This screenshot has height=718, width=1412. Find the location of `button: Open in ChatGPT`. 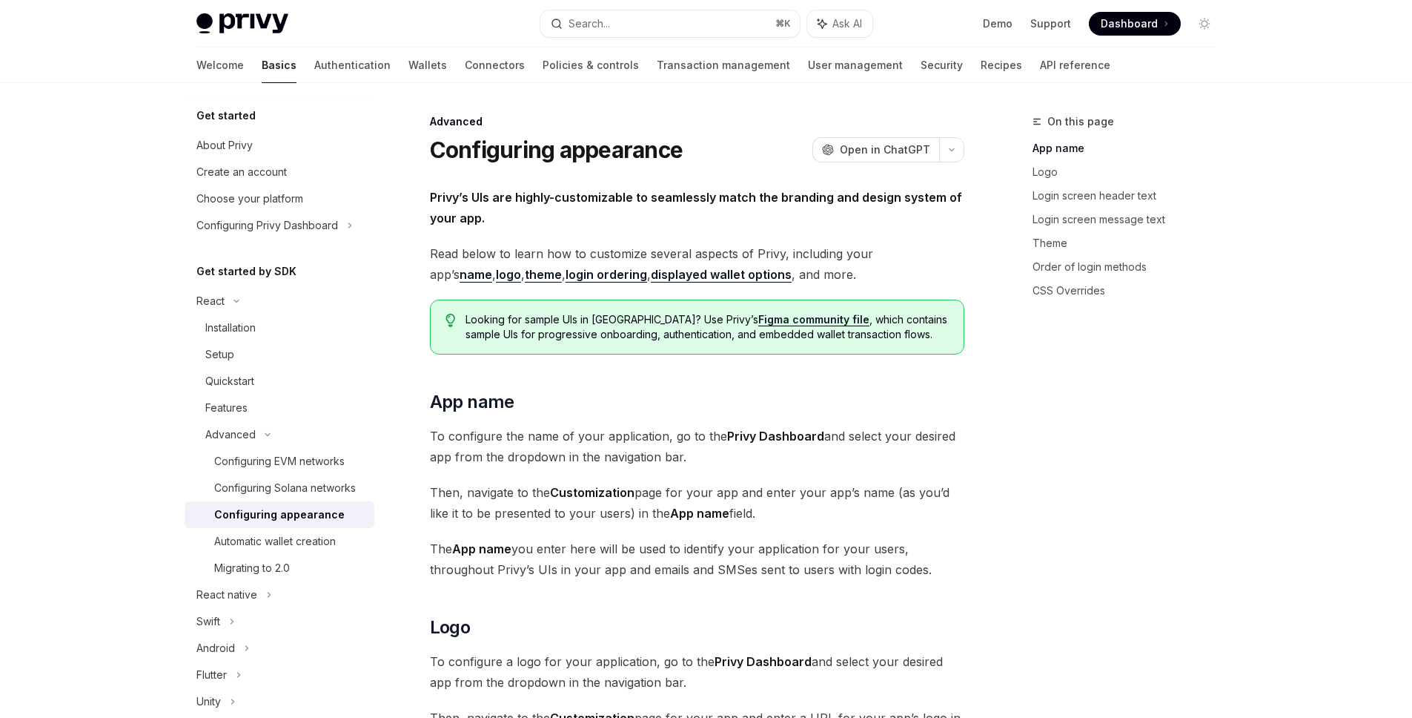

button: Open in ChatGPT is located at coordinates (876, 150).